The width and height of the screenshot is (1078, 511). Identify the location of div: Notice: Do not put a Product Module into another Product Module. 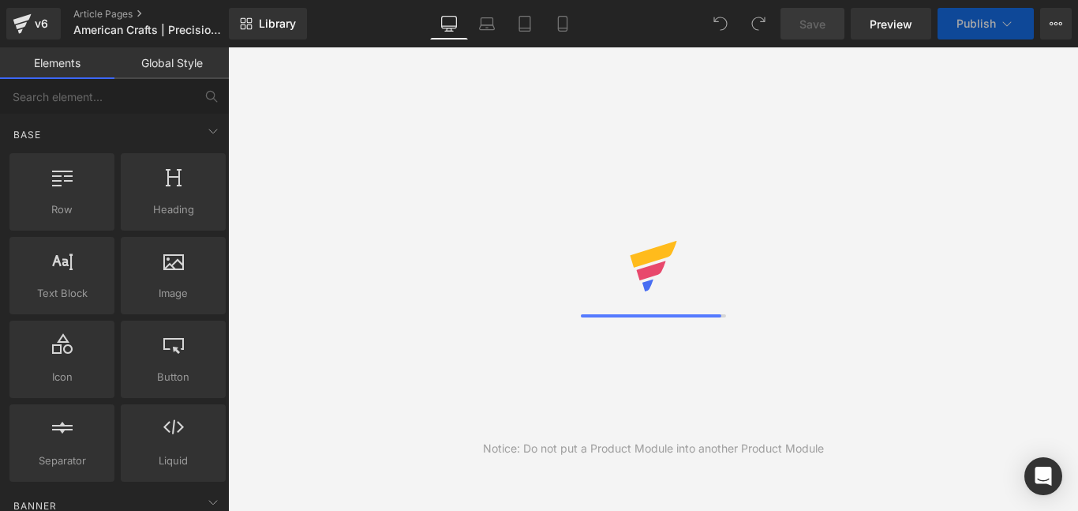
(654, 448).